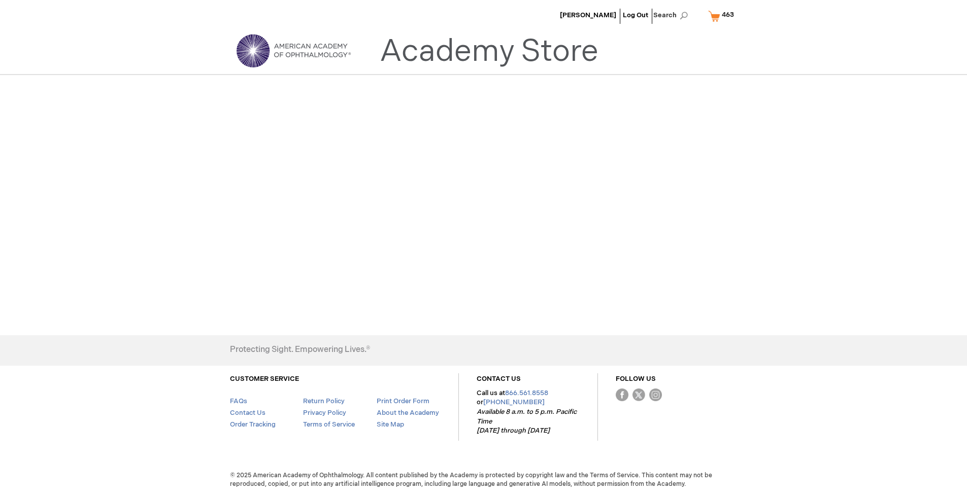 The image size is (967, 496). I want to click on a: Site Map, so click(390, 425).